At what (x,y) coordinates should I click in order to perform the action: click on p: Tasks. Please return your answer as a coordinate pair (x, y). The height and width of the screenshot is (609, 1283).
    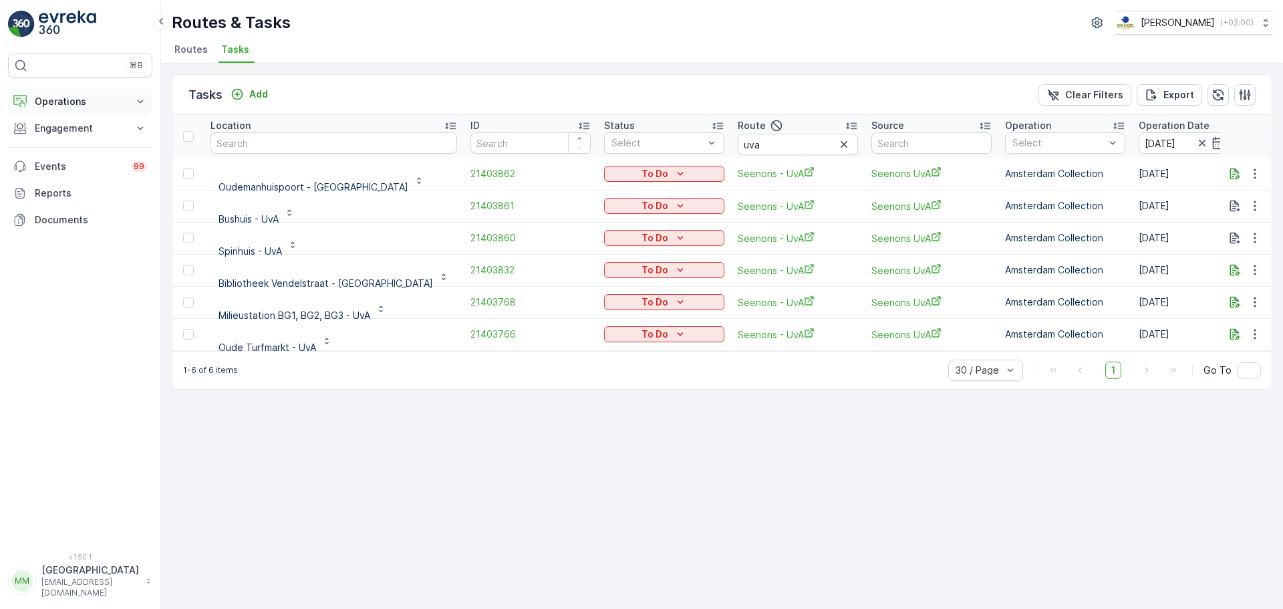
    Looking at the image, I should click on (205, 95).